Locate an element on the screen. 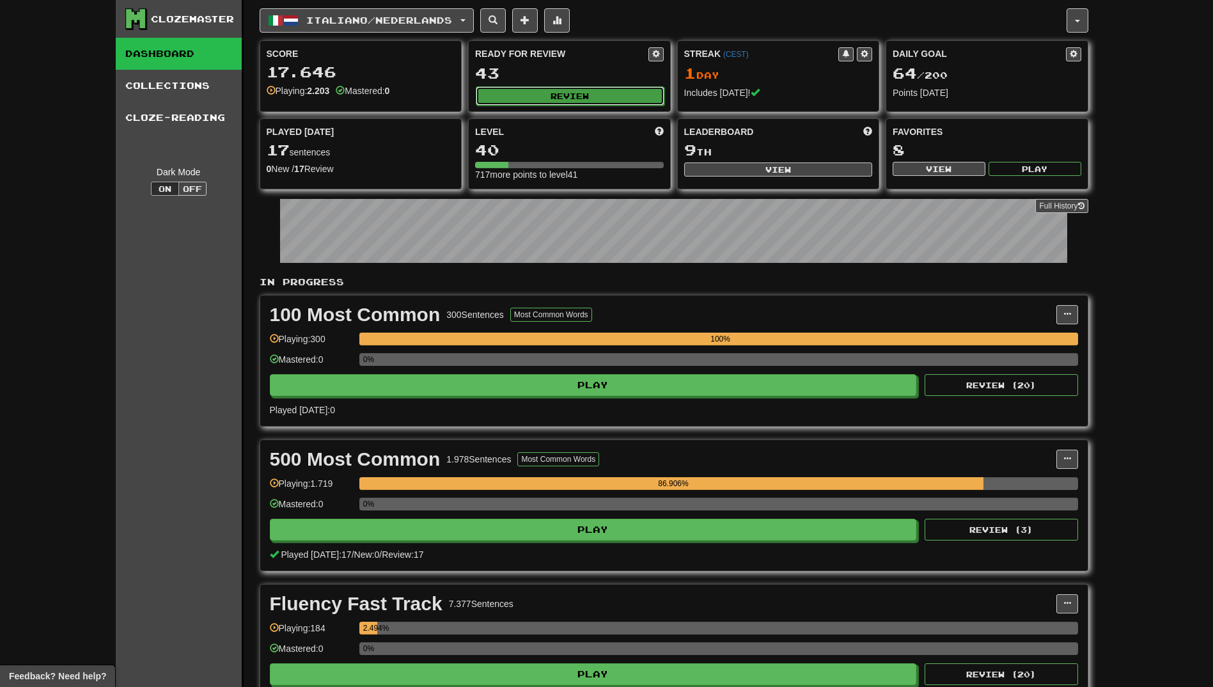 Image resolution: width=1213 pixels, height=687 pixels. div: 300 Sentences is located at coordinates (475, 315).